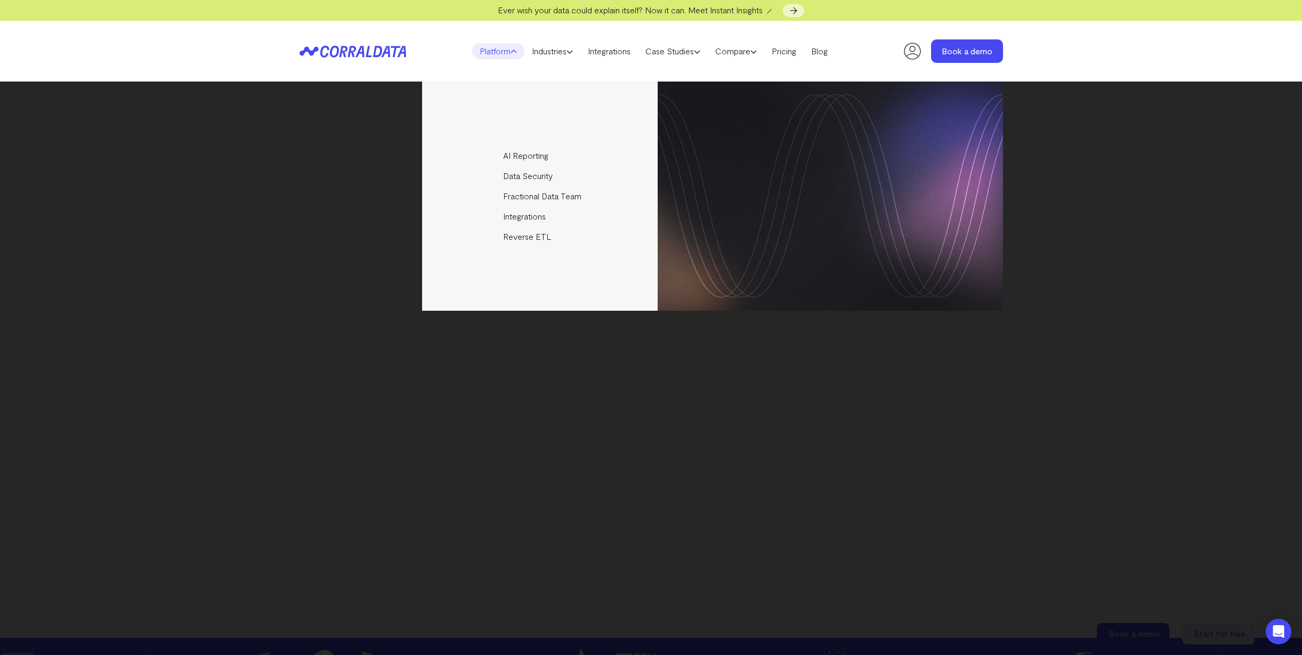 Image resolution: width=1302 pixels, height=655 pixels. What do you see at coordinates (819, 51) in the screenshot?
I see `a: Blog` at bounding box center [819, 51].